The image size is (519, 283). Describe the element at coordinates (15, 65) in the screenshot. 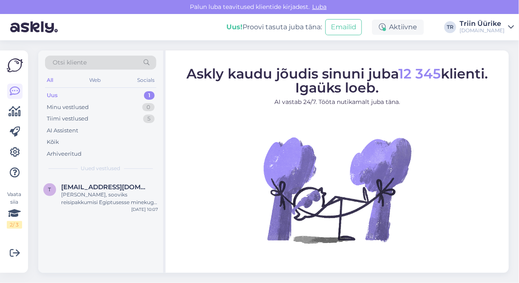

I see `img: Askly Logo` at that location.